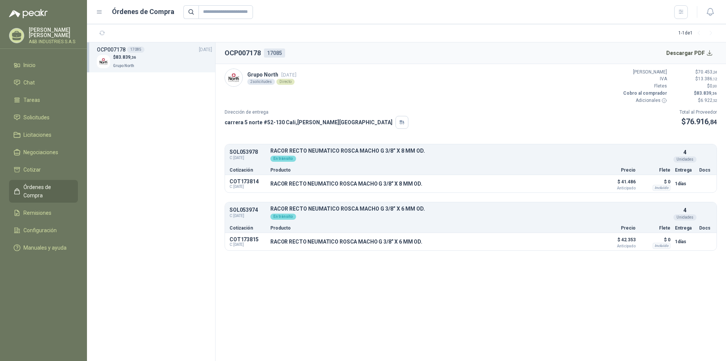  What do you see at coordinates (37, 135) in the screenshot?
I see `span: Licitaciones` at bounding box center [37, 135].